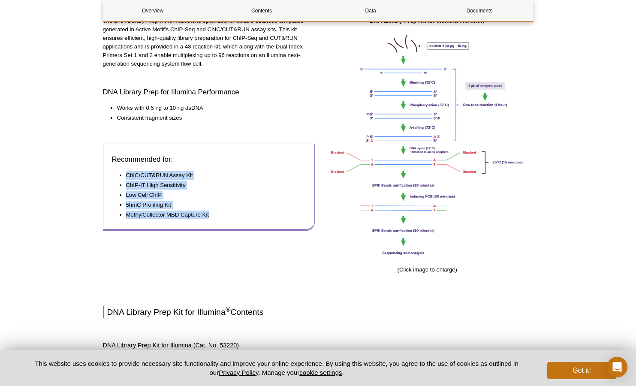 This screenshot has width=636, height=386. Describe the element at coordinates (427, 145) in the screenshot. I see `img: How the DNA Library Prep Kit Works` at that location.